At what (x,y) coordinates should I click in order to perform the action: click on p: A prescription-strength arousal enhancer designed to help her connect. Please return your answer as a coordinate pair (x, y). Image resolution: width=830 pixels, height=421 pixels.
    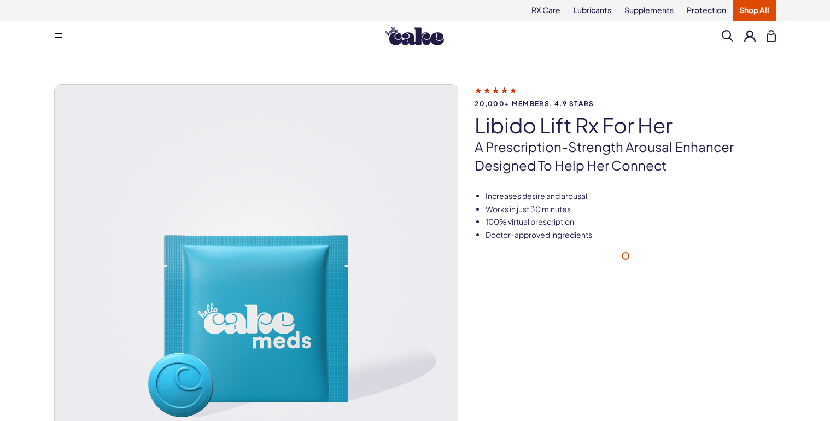
    Looking at the image, I should click on (625, 156).